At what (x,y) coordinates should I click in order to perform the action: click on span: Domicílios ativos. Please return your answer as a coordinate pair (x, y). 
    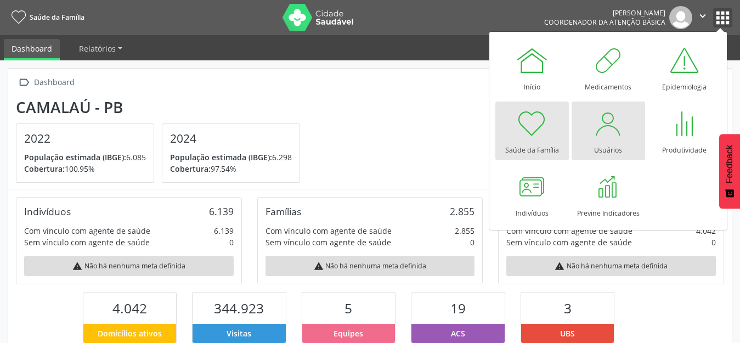
    Looking at the image, I should click on (129, 333).